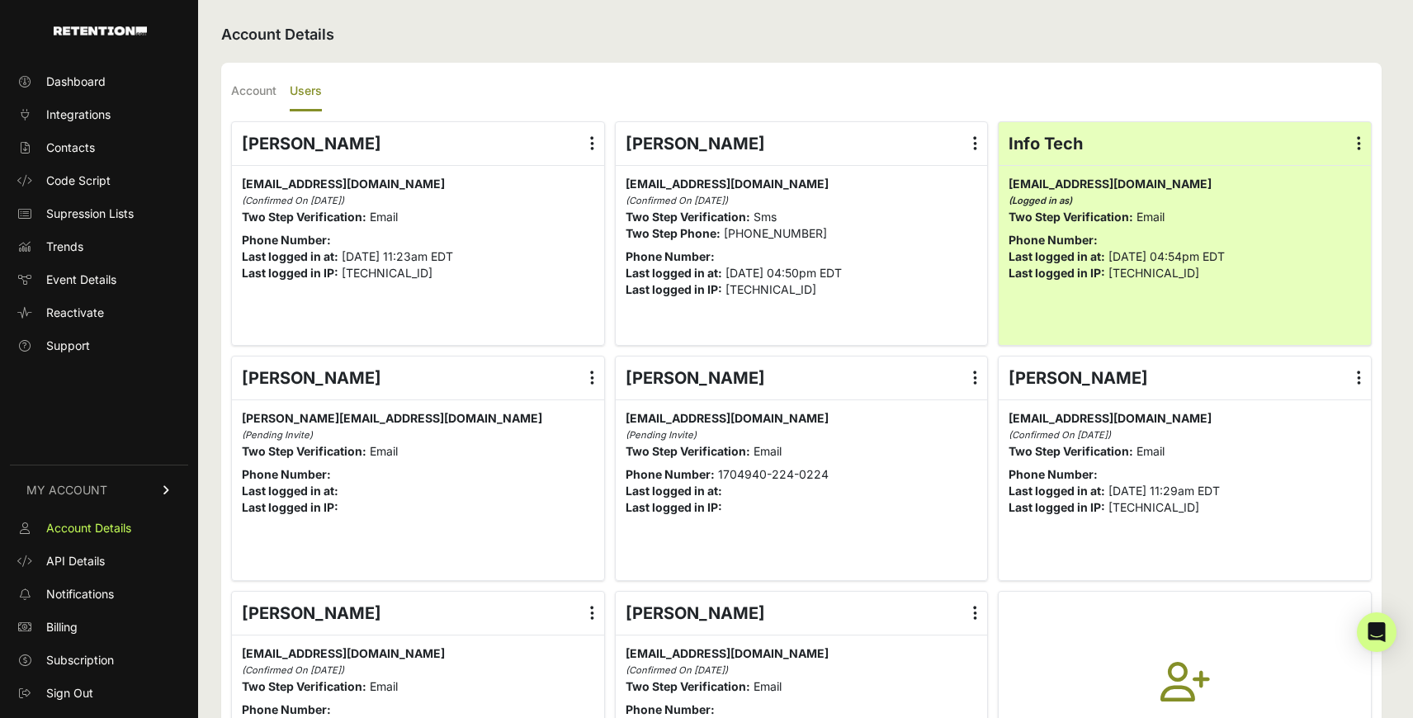  Describe the element at coordinates (69, 693) in the screenshot. I see `span: Sign Out` at that location.